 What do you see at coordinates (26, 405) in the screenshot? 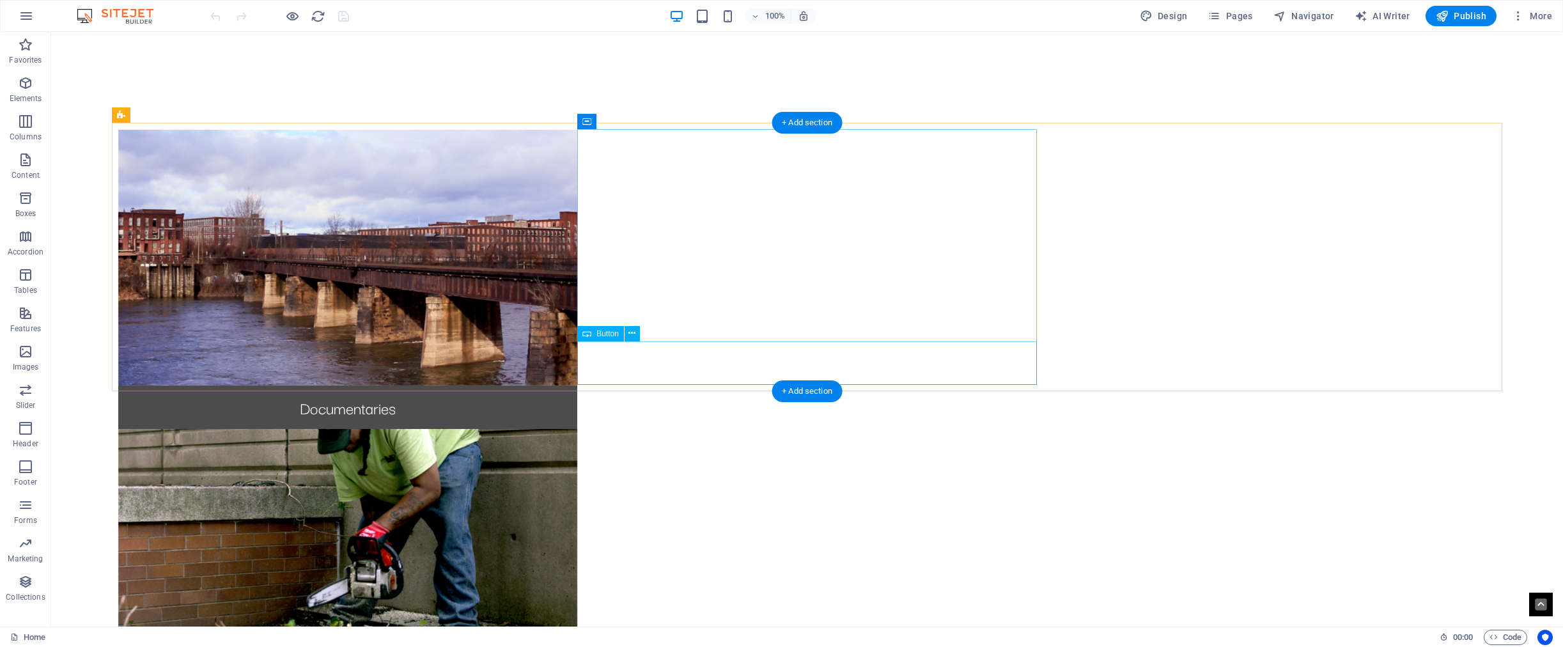
I see `p: Slider` at bounding box center [26, 405].